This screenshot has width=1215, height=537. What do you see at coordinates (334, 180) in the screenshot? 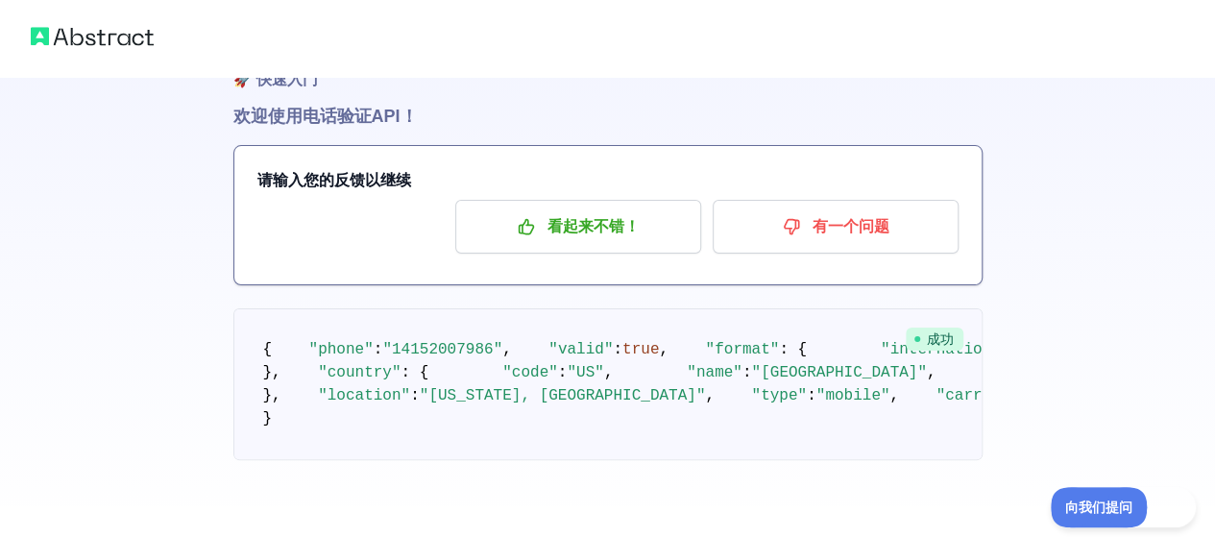
I see `font: 请输入您的反馈以继续` at bounding box center [334, 180].